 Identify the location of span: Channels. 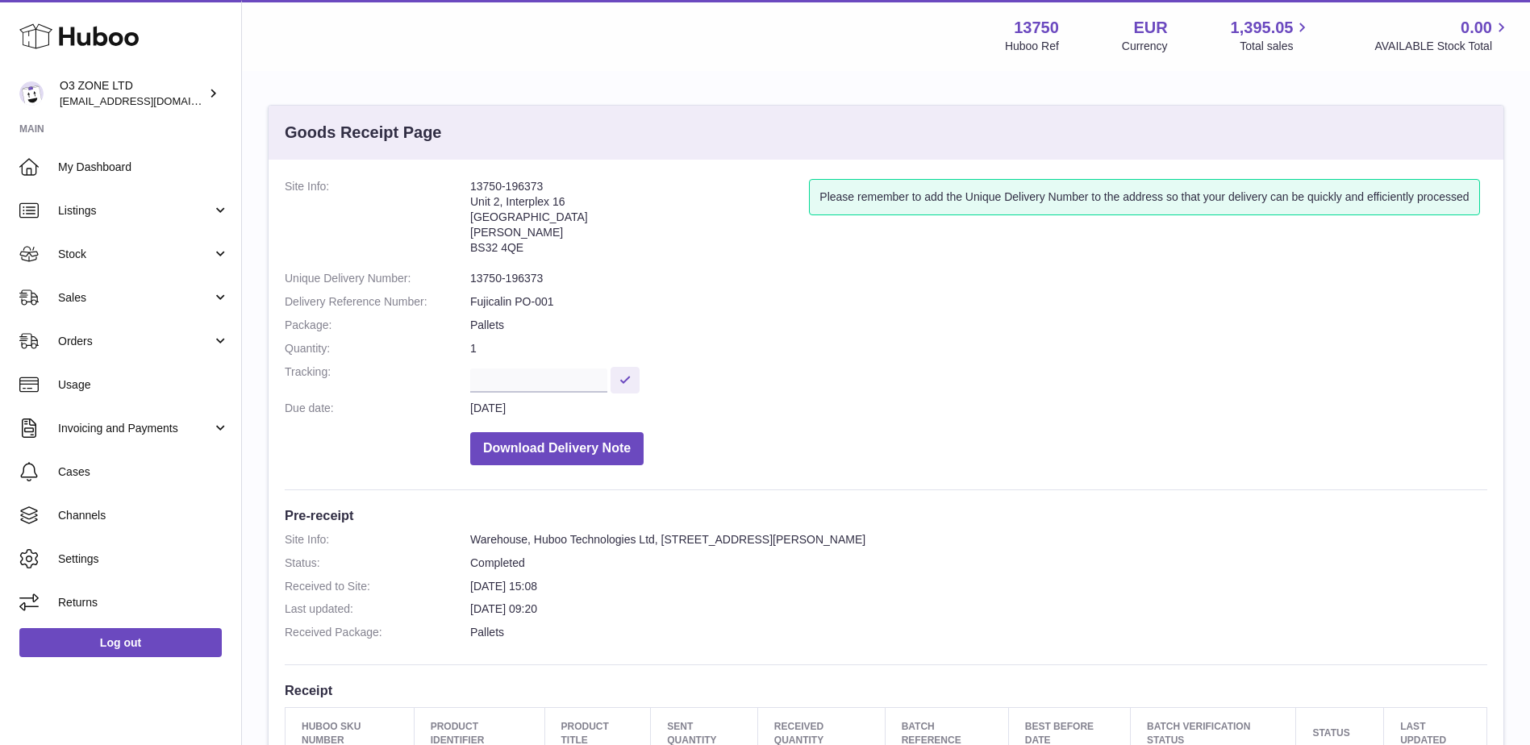
(144, 515).